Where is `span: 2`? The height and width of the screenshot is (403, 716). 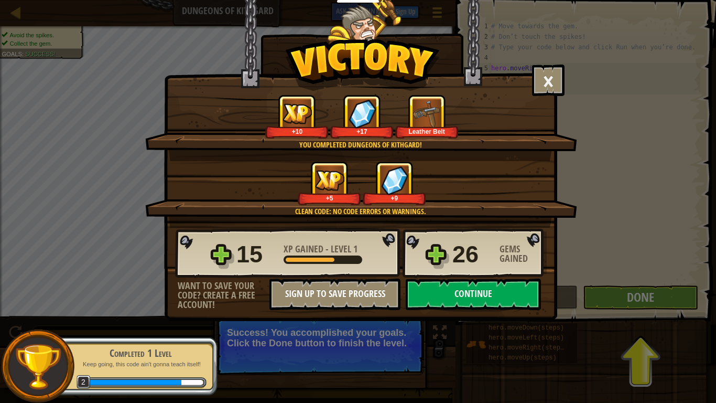
span: 2 is located at coordinates (83, 382).